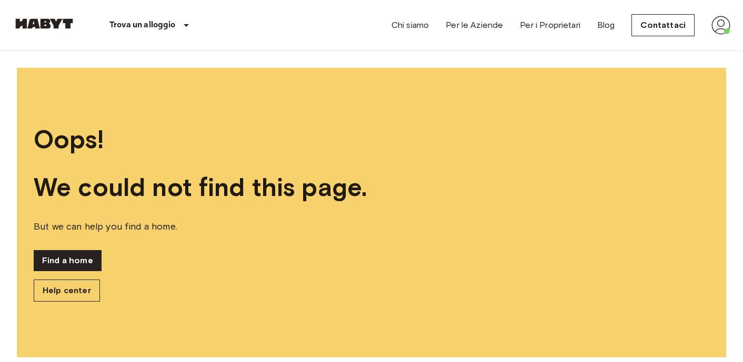  What do you see at coordinates (44, 24) in the screenshot?
I see `img: Habyt` at bounding box center [44, 24].